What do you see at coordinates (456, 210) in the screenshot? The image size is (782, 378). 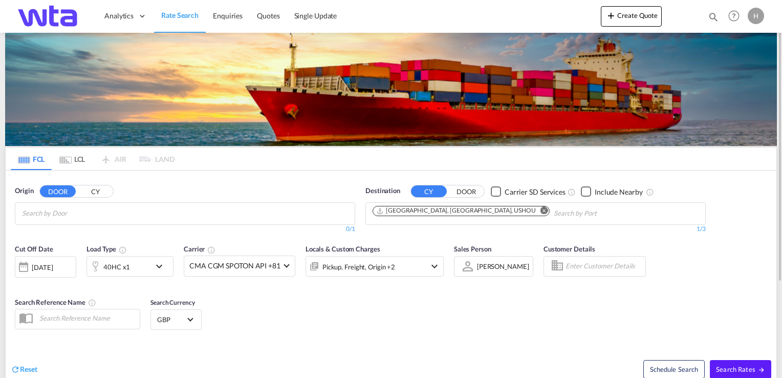 I see `div: Houston, TX, USHOU` at bounding box center [456, 210].